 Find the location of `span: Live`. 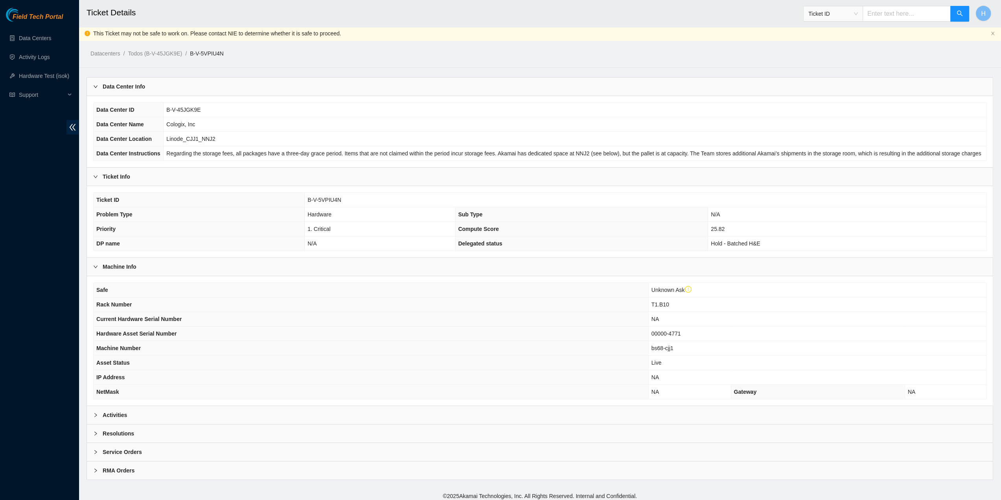

span: Live is located at coordinates (656, 362).